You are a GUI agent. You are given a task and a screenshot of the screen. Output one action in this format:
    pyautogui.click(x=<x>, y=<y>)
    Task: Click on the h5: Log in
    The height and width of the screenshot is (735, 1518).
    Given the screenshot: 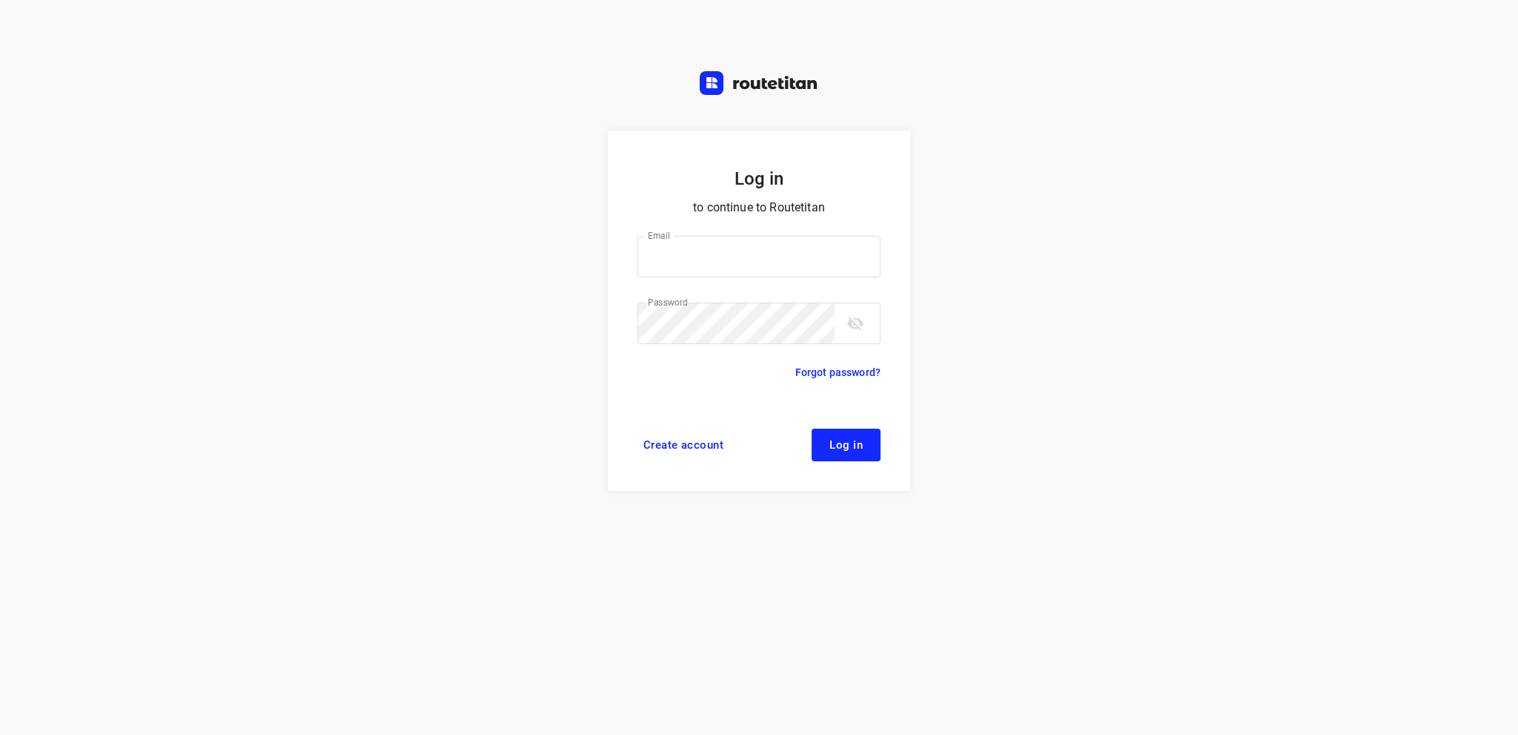 What is the action you would take?
    pyautogui.click(x=759, y=179)
    